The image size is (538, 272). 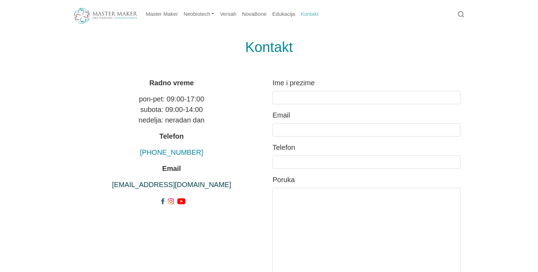 What do you see at coordinates (172, 136) in the screenshot?
I see `strong: Telefon` at bounding box center [172, 136].